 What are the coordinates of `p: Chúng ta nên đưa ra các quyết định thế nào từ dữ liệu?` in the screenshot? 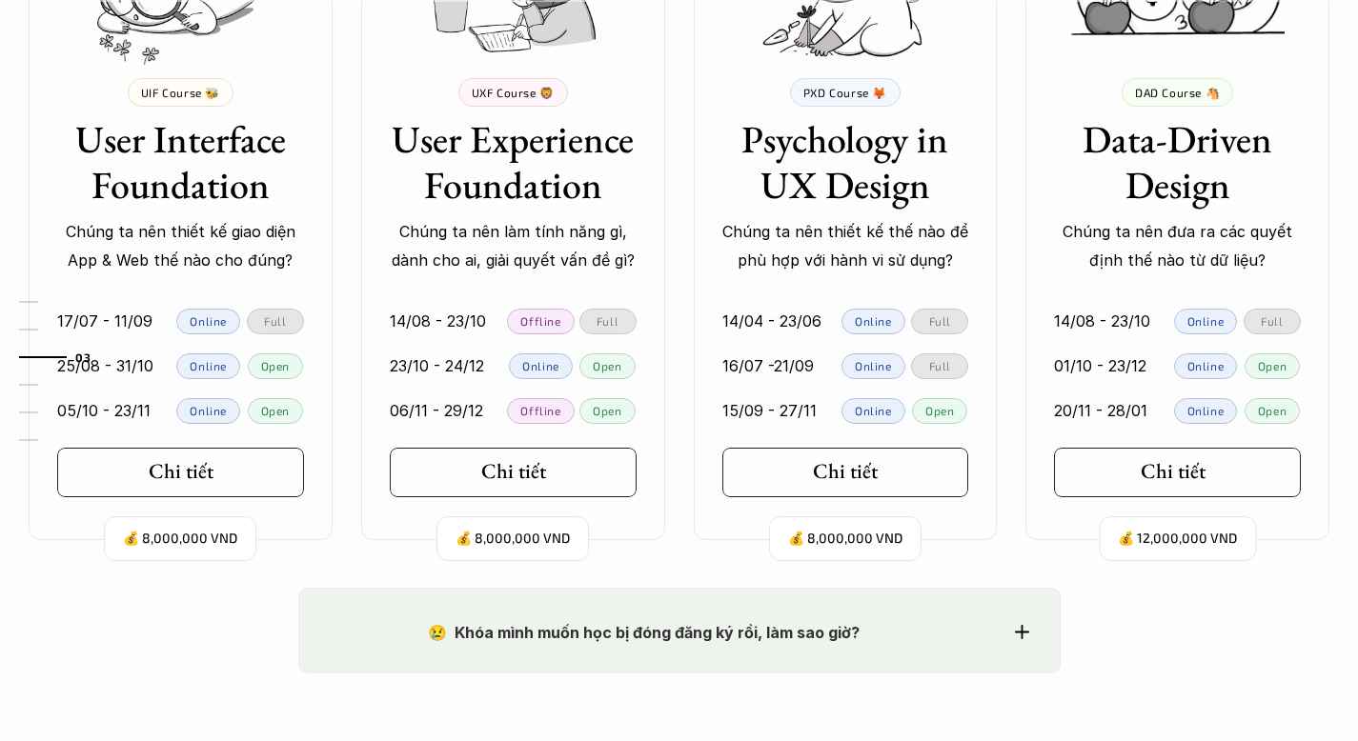 It's located at (1177, 246).